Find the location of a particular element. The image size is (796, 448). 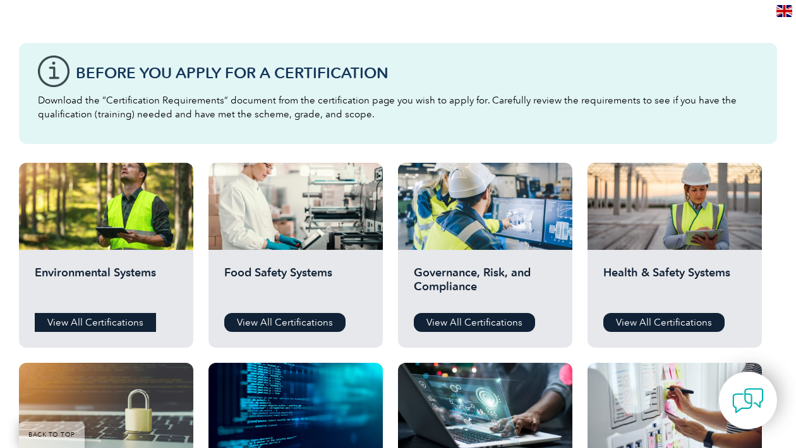

h3: Before You Apply For a Certification is located at coordinates (417, 73).